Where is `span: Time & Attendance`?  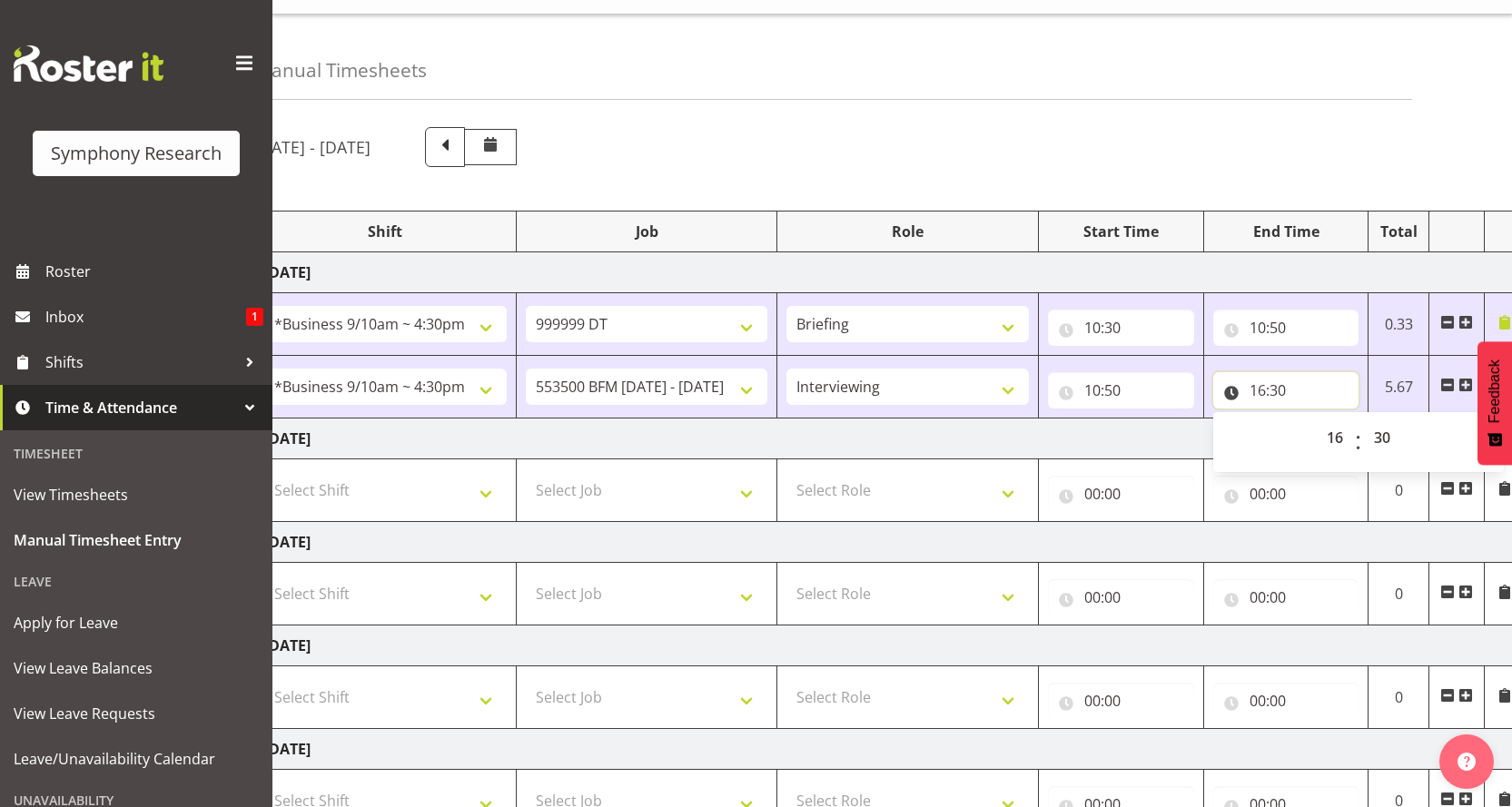
span: Time & Attendance is located at coordinates (141, 407).